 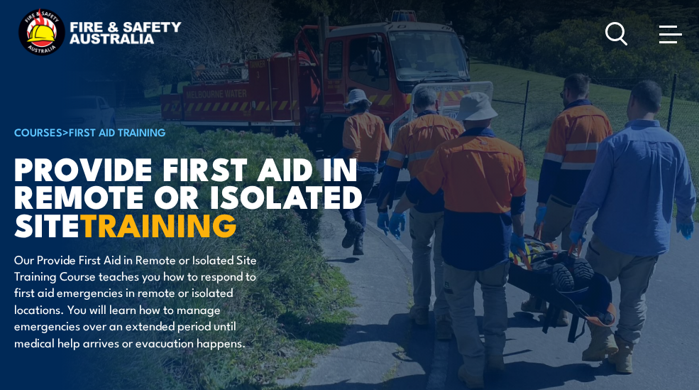 What do you see at coordinates (117, 131) in the screenshot?
I see `a: First Aid Training` at bounding box center [117, 131].